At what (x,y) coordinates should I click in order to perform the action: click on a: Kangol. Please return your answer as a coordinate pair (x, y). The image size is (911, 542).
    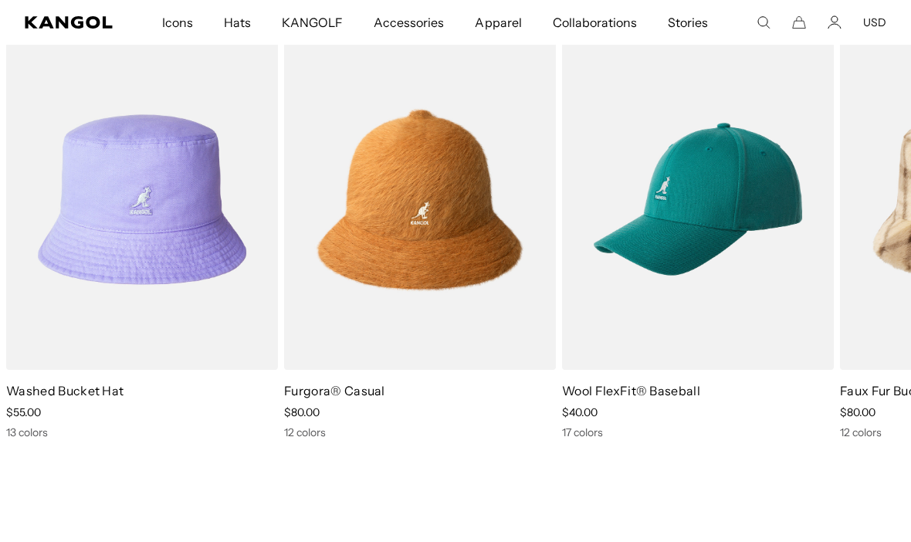
    Looking at the image, I should click on (69, 22).